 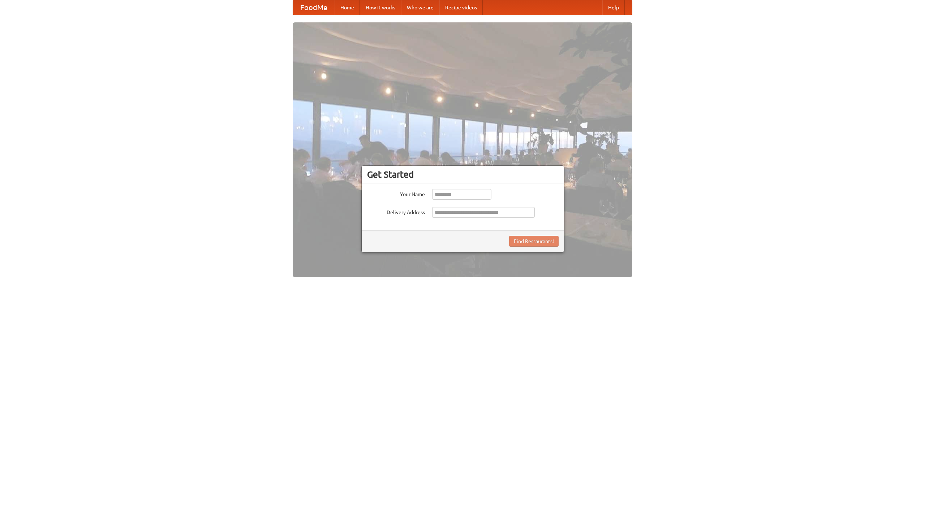 What do you see at coordinates (396, 211) in the screenshot?
I see `label: Delivery Address` at bounding box center [396, 211].